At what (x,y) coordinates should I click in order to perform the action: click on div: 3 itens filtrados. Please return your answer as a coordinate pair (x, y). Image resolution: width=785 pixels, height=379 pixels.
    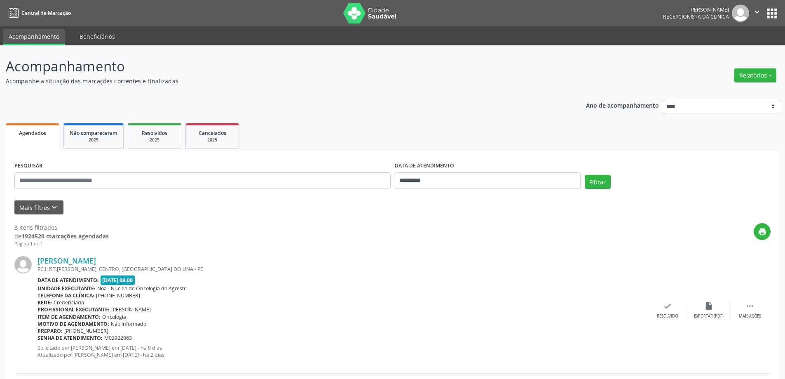
    Looking at the image, I should click on (61, 227).